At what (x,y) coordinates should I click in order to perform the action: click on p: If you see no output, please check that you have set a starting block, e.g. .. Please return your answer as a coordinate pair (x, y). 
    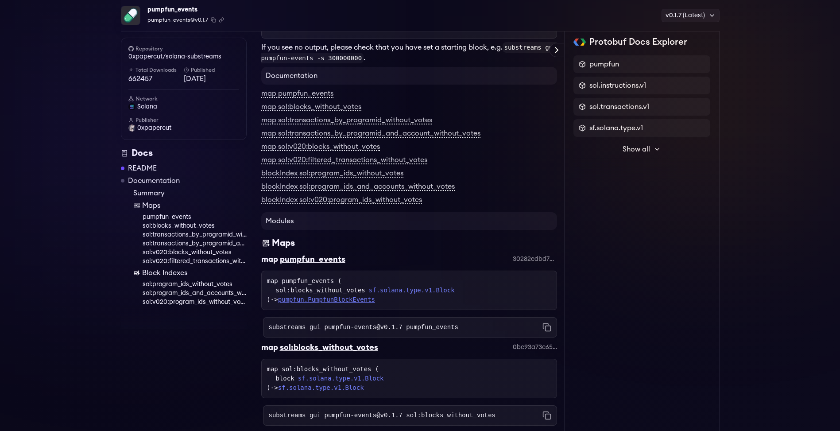
    Looking at the image, I should click on (409, 53).